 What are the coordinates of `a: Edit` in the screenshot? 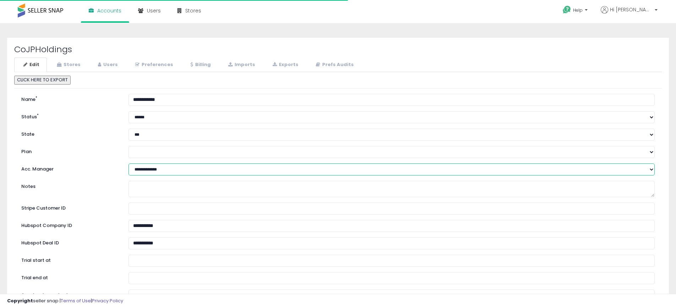 It's located at (31, 65).